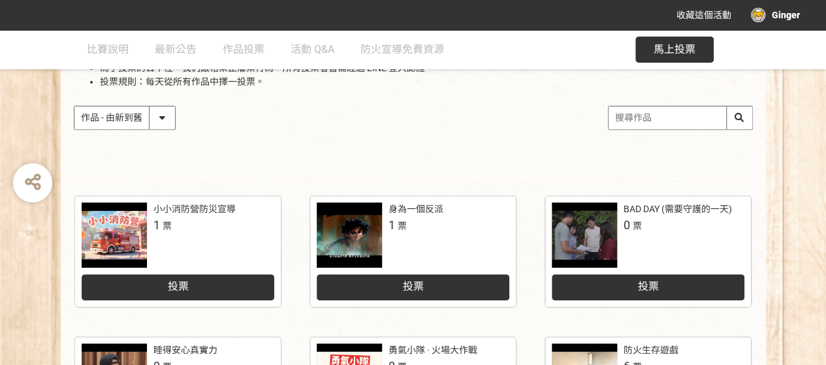 The image size is (826, 365). What do you see at coordinates (426, 82) in the screenshot?
I see `li: 投票規則：每天從所有作品中擇一投票。` at bounding box center [426, 82].